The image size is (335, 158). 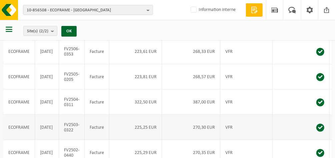 I want to click on label: Information interne, so click(x=212, y=10).